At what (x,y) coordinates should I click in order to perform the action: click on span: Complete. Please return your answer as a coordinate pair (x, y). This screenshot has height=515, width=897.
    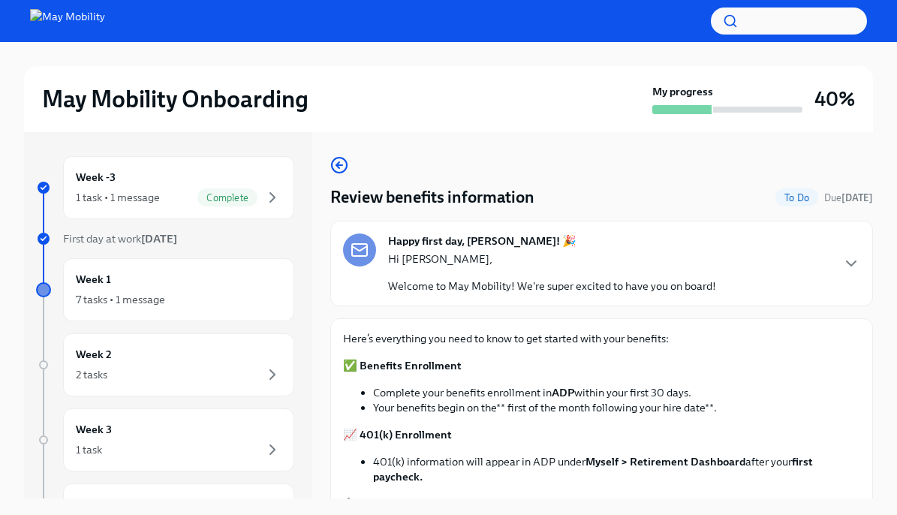
    Looking at the image, I should click on (228, 198).